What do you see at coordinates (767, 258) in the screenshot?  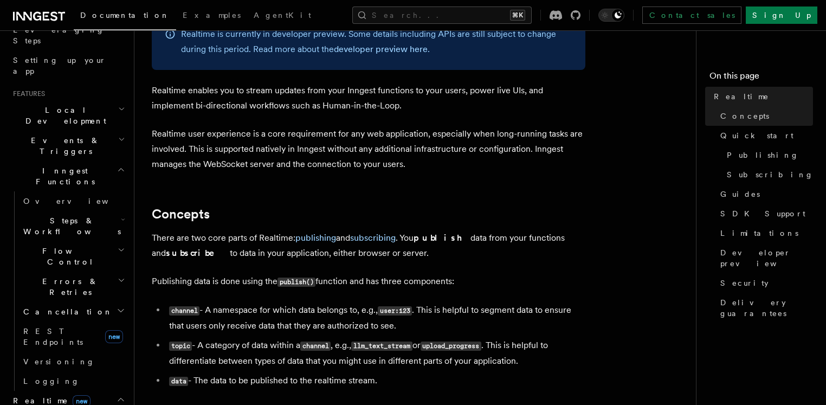 I see `span: Developer preview` at bounding box center [767, 258].